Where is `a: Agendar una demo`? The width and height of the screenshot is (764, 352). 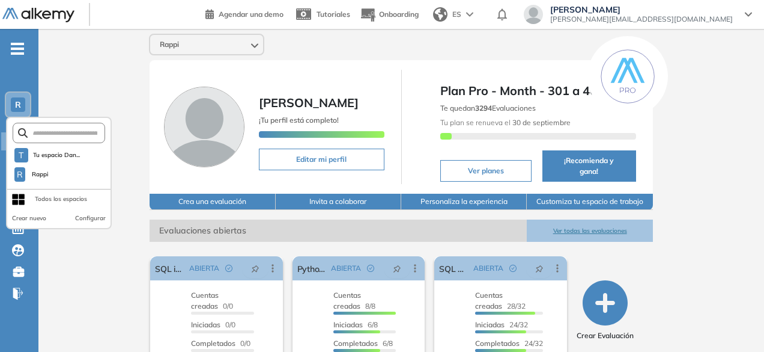 a: Agendar una demo is located at coordinates (245, 13).